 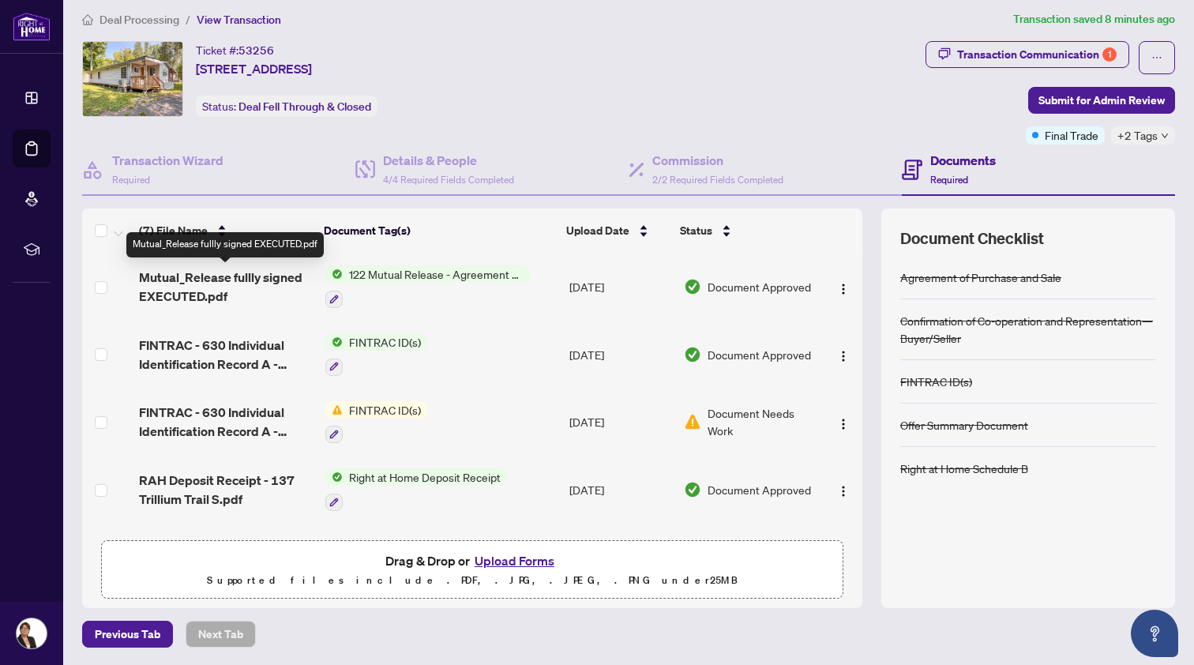 What do you see at coordinates (436, 274) in the screenshot?
I see `span: 122 Mutual Release - Agreement of Purchase and Sale` at bounding box center [436, 274].